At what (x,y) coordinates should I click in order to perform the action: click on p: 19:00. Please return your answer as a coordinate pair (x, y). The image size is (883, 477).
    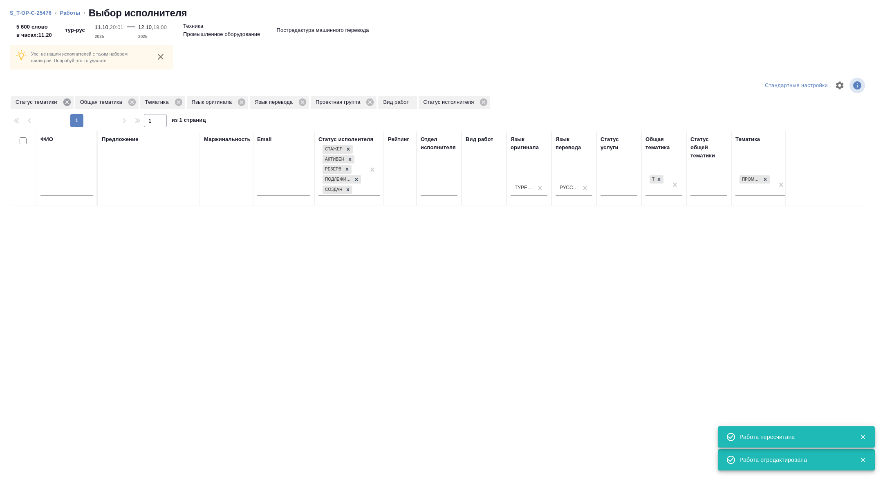
    Looking at the image, I should click on (160, 27).